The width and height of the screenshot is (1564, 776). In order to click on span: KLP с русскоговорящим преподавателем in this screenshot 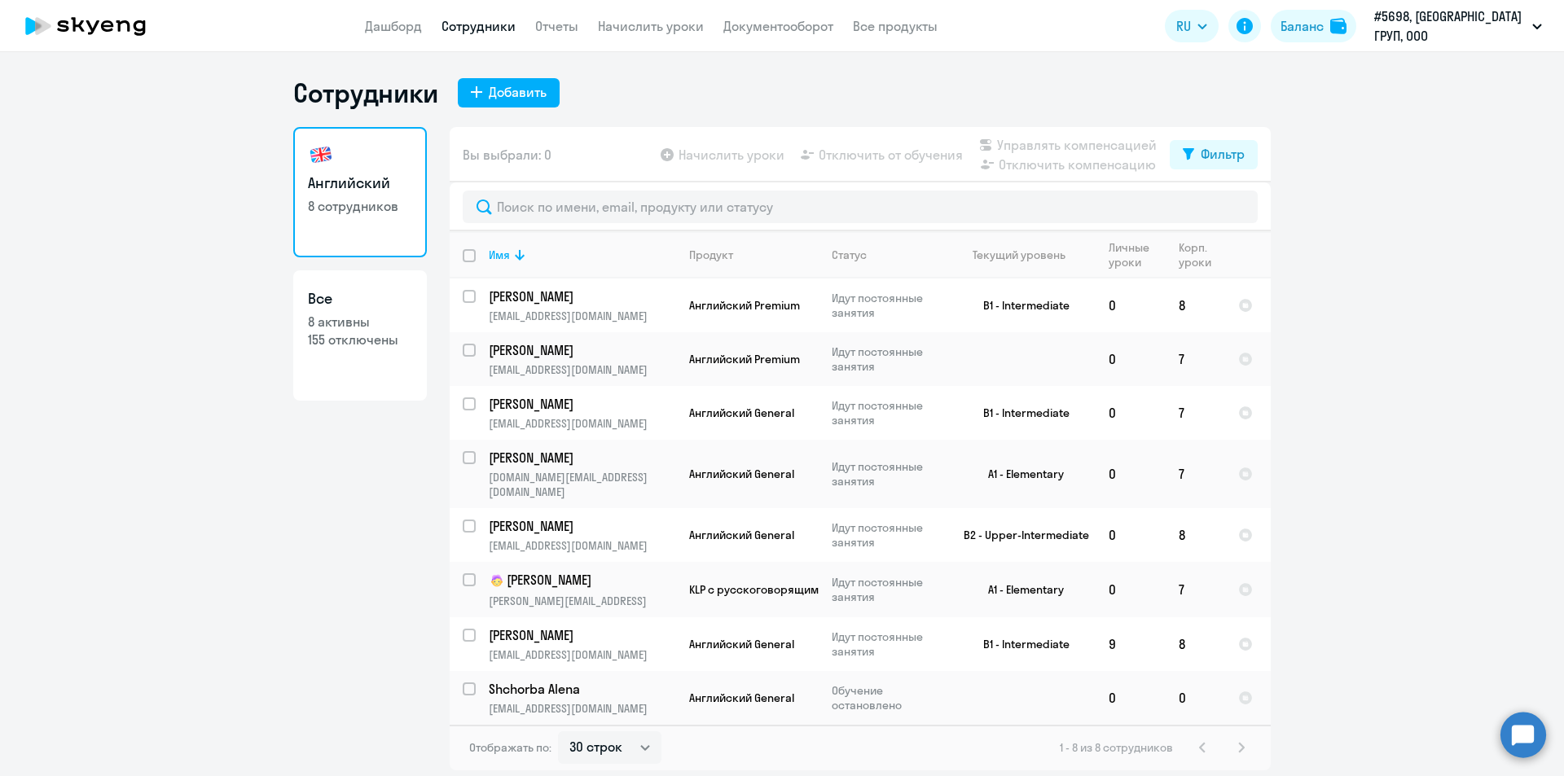, I will do `click(801, 590)`.